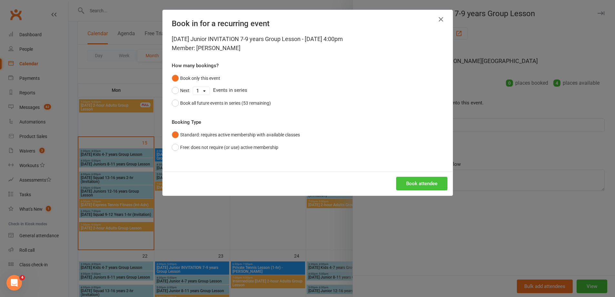  Describe the element at coordinates (236, 135) in the screenshot. I see `button: Standard: requires active membership with available classes` at that location.